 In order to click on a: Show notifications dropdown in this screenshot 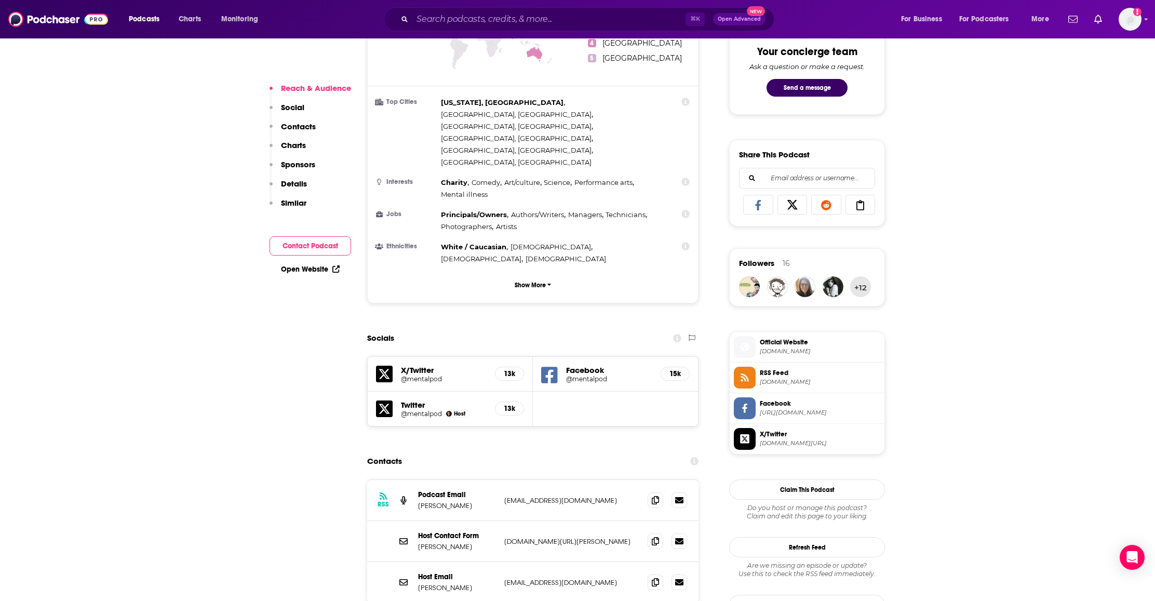, I will do `click(1073, 19)`.